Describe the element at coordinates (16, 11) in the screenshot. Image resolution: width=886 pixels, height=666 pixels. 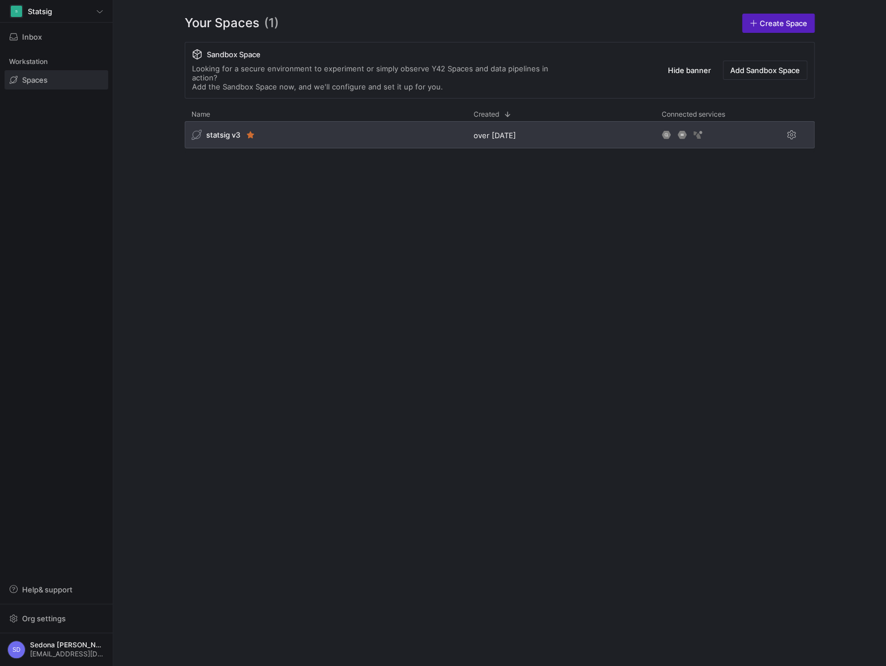
I see `div: S` at that location.